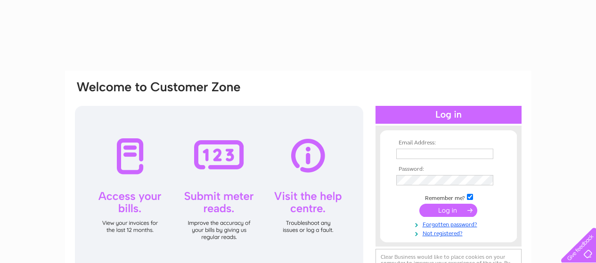  Describe the element at coordinates (448, 143) in the screenshot. I see `th: Email Address:` at that location.